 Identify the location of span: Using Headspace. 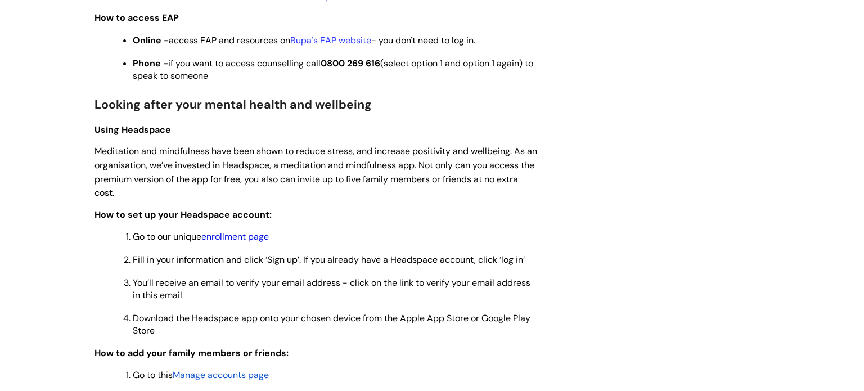
(133, 129).